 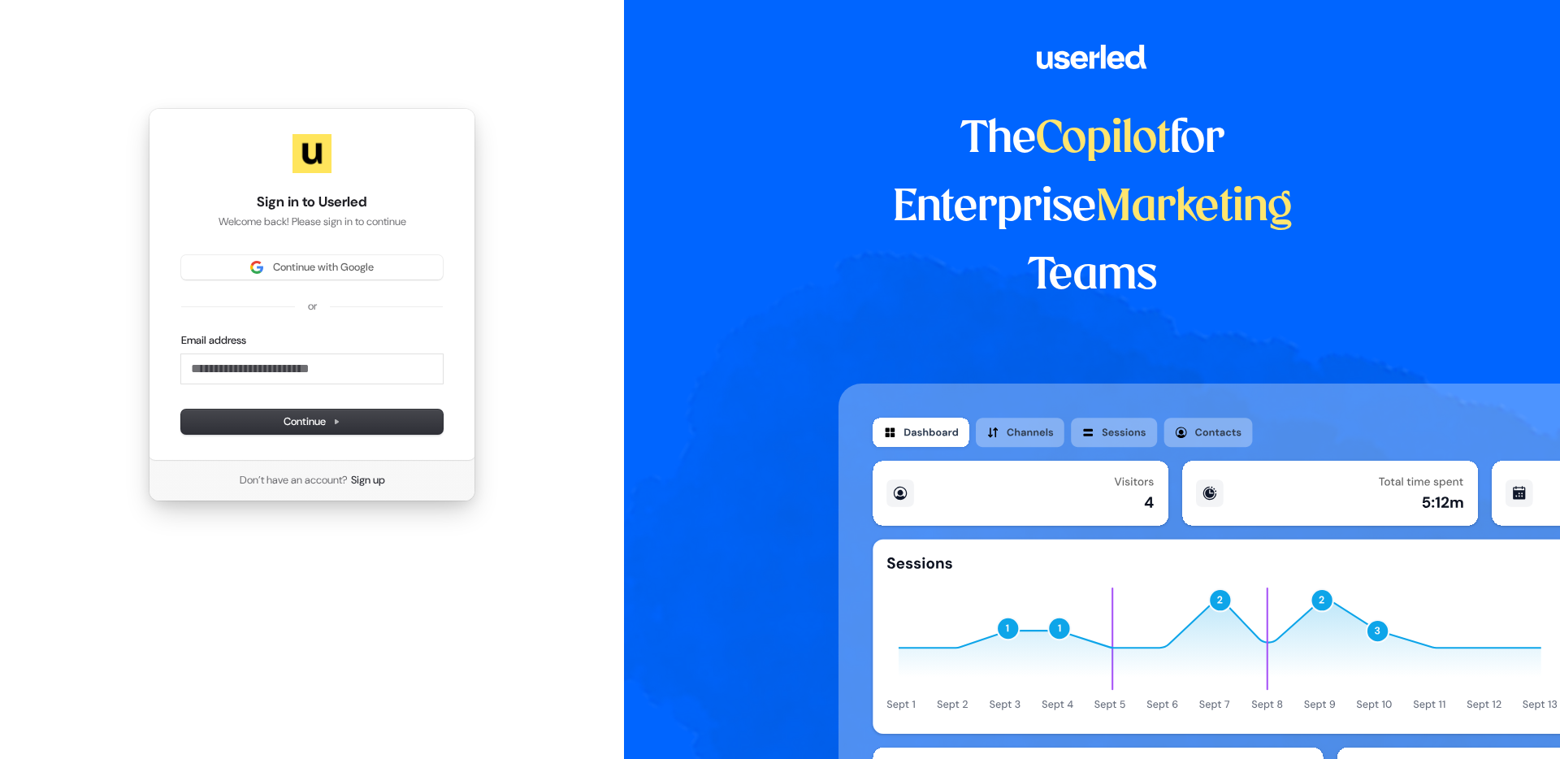 I want to click on span: Marketing, so click(x=1194, y=208).